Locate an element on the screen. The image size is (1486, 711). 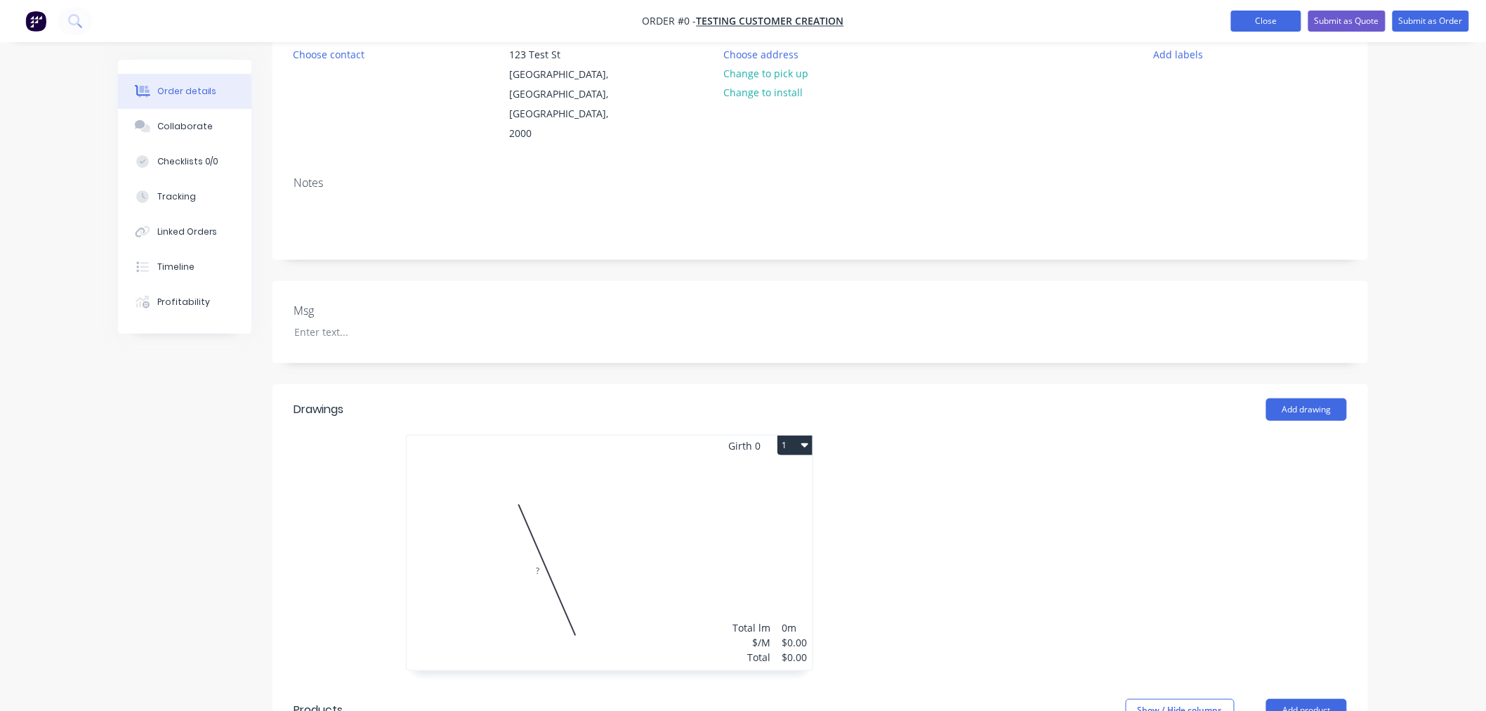
button: Add labels is located at coordinates (1179, 53).